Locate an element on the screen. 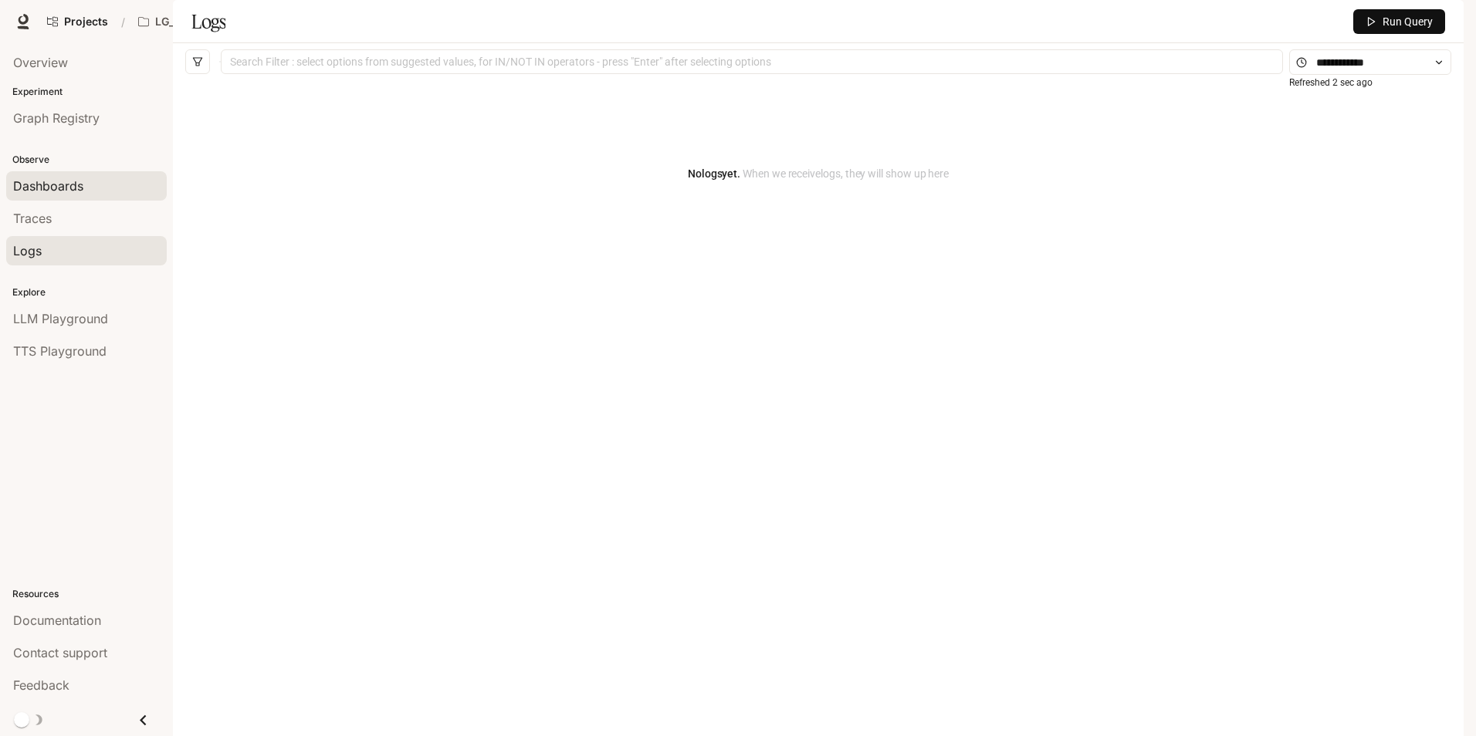 The width and height of the screenshot is (1476, 736). button: Run Query is located at coordinates (1399, 22).